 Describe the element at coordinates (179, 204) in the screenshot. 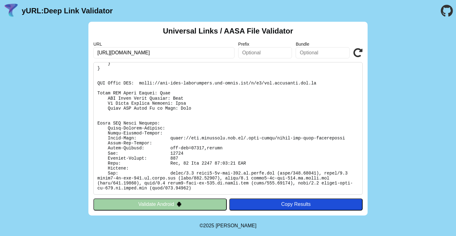

I see `img: droidIcon.svg` at that location.